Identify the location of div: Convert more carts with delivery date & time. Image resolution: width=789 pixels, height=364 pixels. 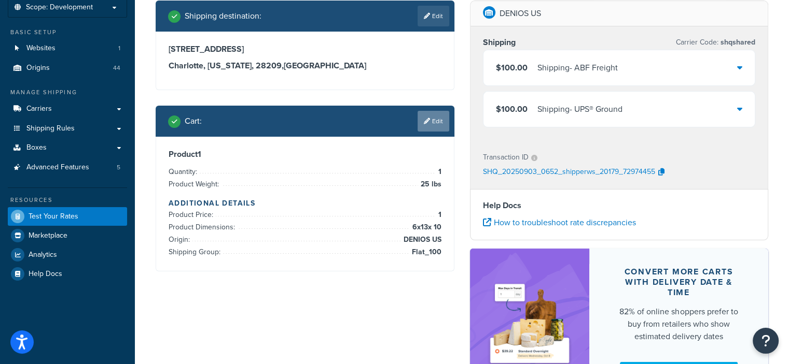
(678, 283).